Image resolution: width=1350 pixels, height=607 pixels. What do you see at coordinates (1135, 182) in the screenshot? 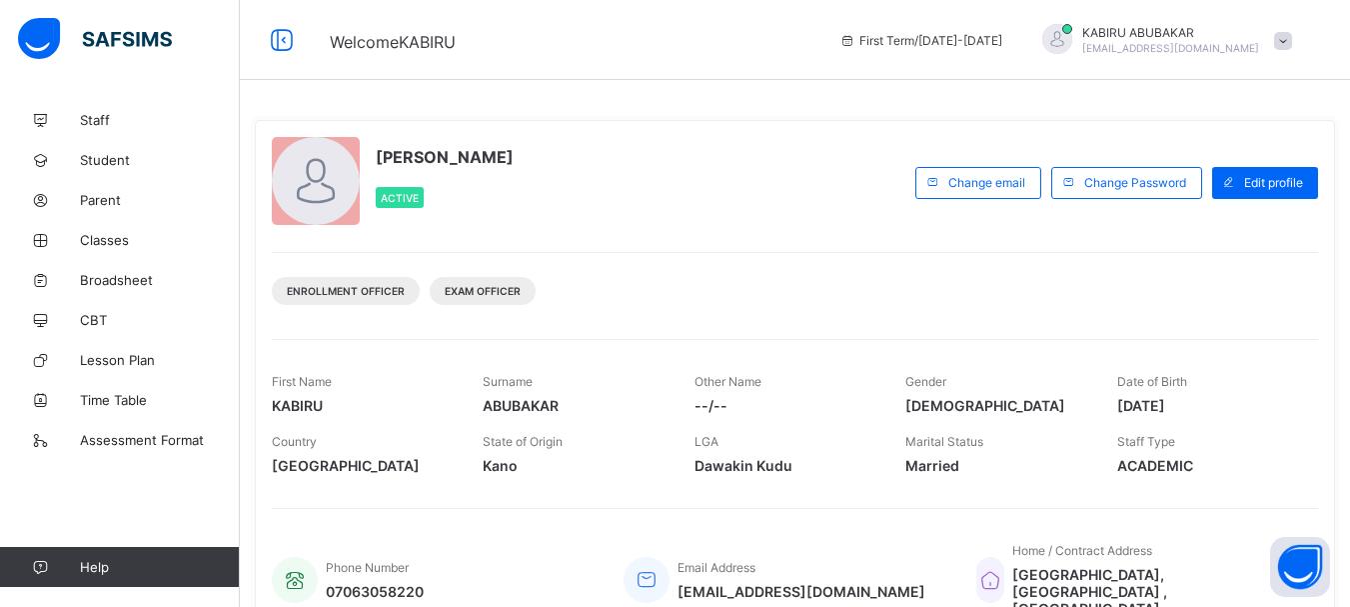
I see `span: Change Password` at bounding box center [1135, 182].